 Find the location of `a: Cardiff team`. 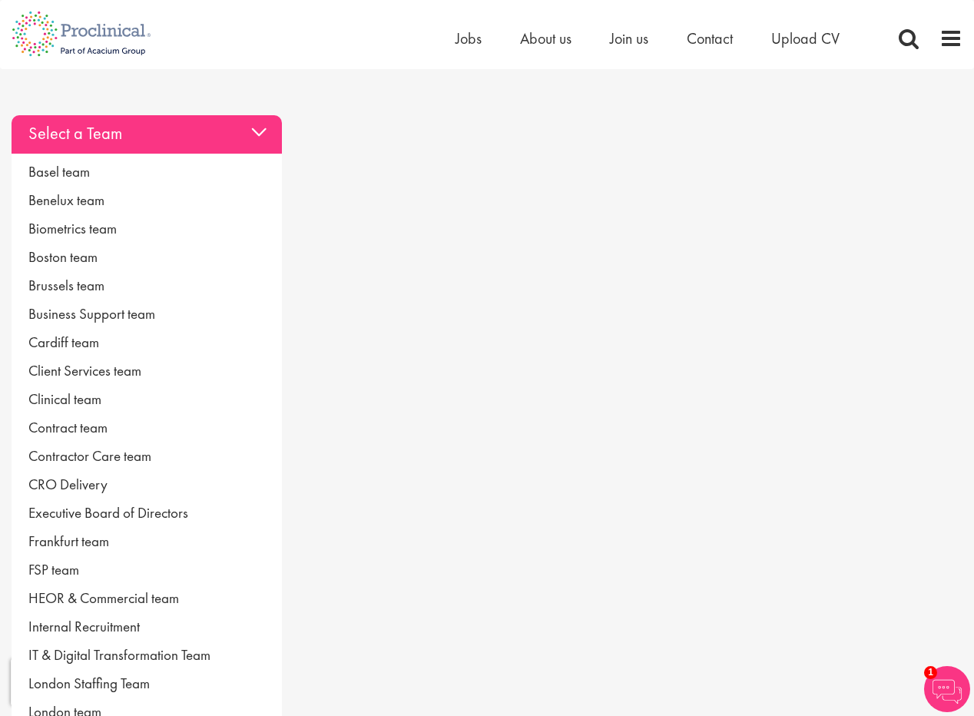

a: Cardiff team is located at coordinates (147, 342).